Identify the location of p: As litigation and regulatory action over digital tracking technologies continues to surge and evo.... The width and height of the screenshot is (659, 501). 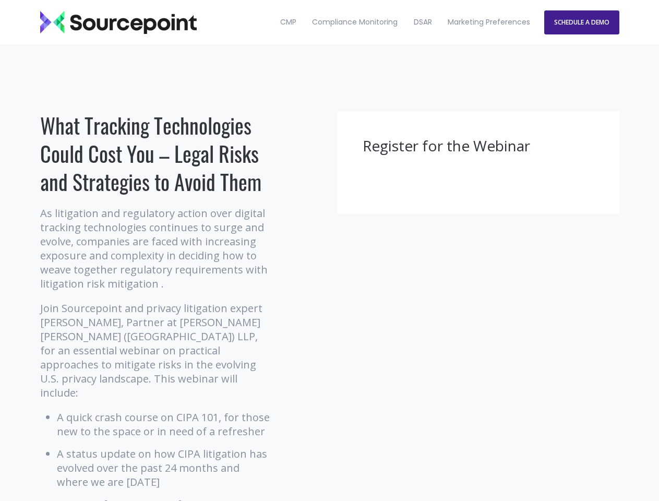
(156, 248).